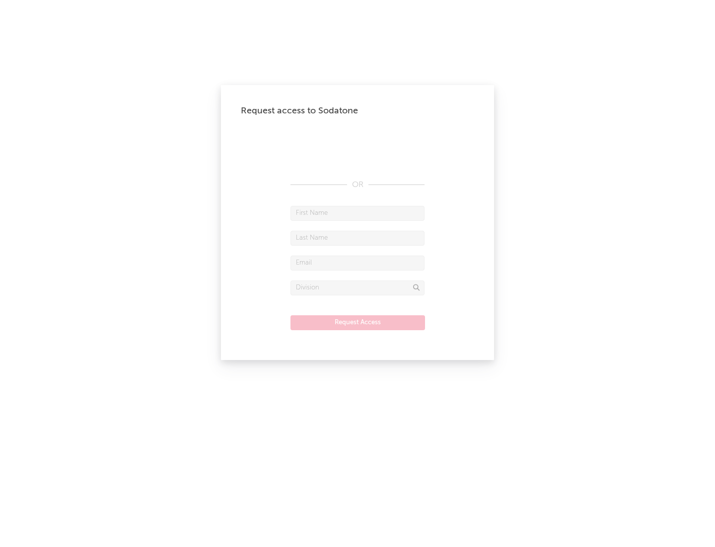 Image resolution: width=715 pixels, height=547 pixels. I want to click on input: Email, so click(358, 263).